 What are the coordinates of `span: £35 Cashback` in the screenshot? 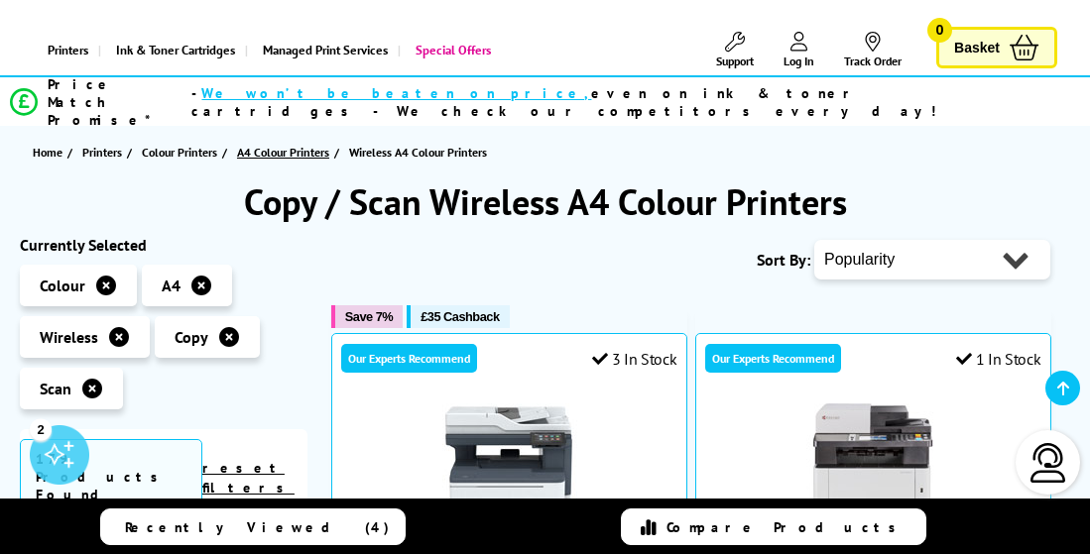 It's located at (459, 316).